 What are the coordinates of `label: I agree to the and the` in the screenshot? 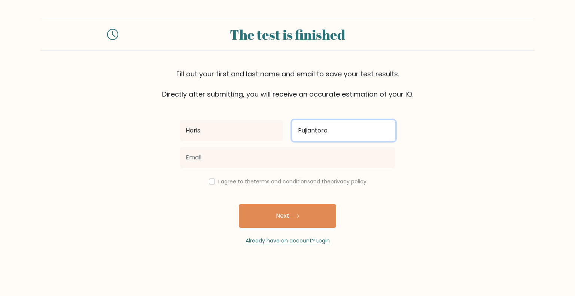 It's located at (292, 181).